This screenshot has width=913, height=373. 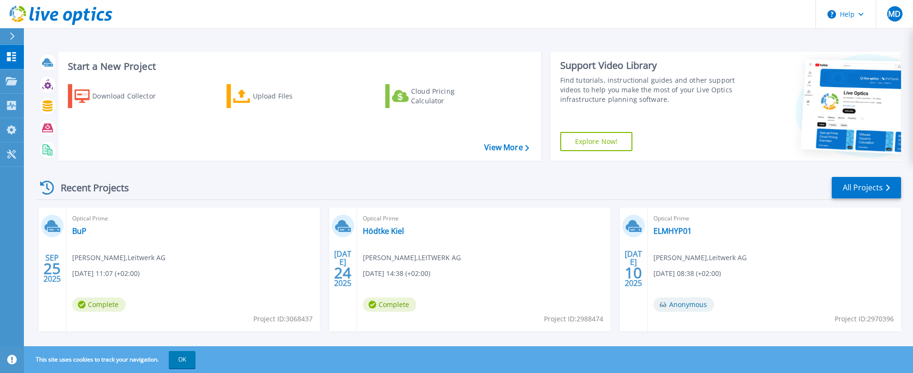 What do you see at coordinates (343, 272) in the screenshot?
I see `span: 24` at bounding box center [343, 272].